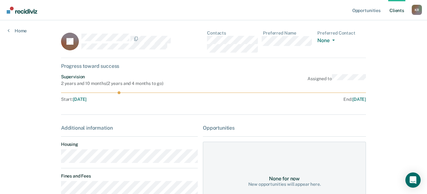  What do you see at coordinates (137, 99) in the screenshot?
I see `div: Start :` at bounding box center [137, 99].